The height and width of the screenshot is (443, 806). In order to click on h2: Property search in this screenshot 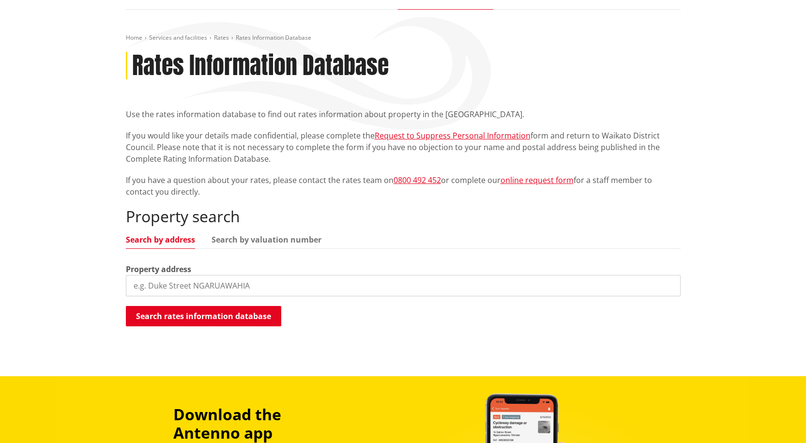, I will do `click(403, 216)`.